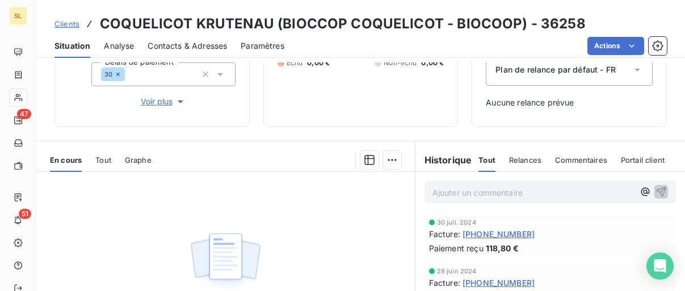 The height and width of the screenshot is (291, 685). Describe the element at coordinates (262, 46) in the screenshot. I see `span: Paramètres` at that location.